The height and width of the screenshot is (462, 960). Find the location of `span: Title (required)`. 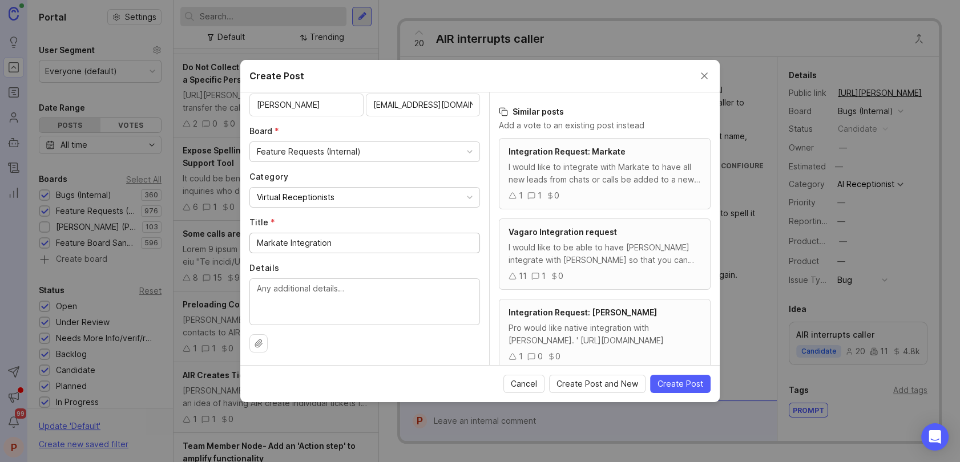

span: Title (required) is located at coordinates (262, 222).